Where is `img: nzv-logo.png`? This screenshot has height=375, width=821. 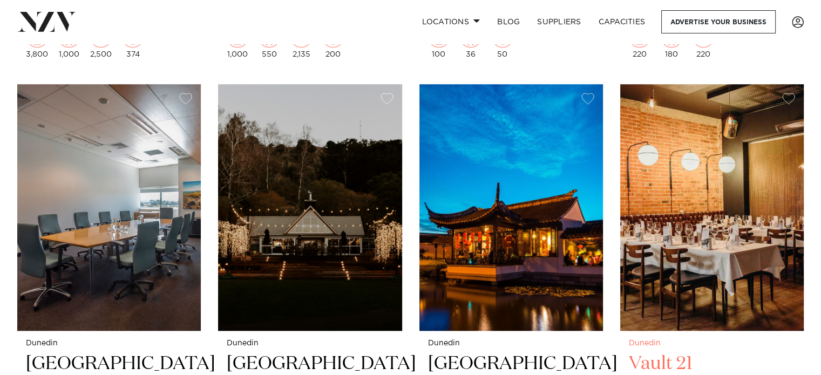
img: nzv-logo.png is located at coordinates (46, 22).